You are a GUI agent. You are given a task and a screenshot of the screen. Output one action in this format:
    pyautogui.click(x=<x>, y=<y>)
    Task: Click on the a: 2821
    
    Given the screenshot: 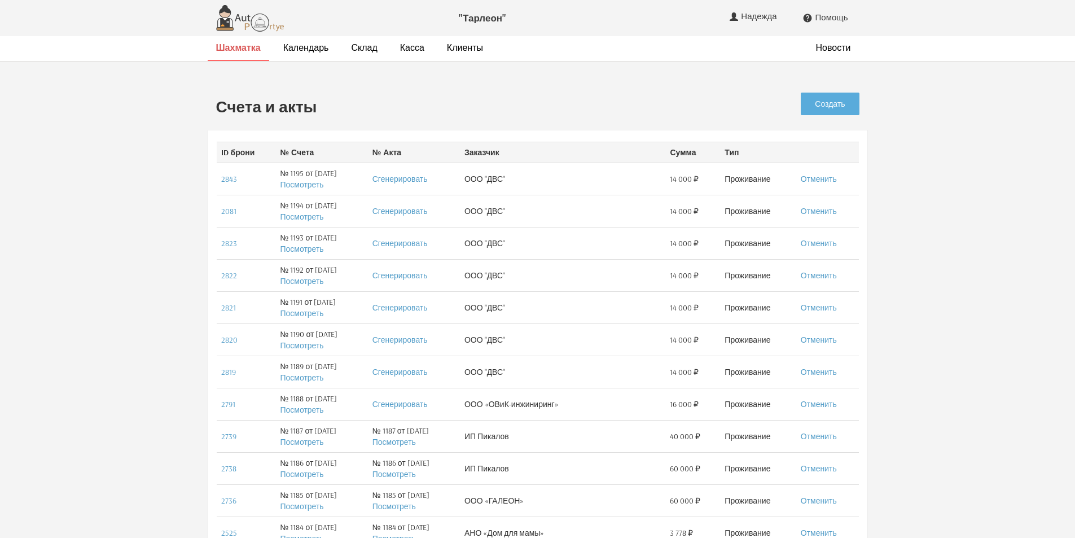 What is the action you would take?
    pyautogui.click(x=229, y=308)
    